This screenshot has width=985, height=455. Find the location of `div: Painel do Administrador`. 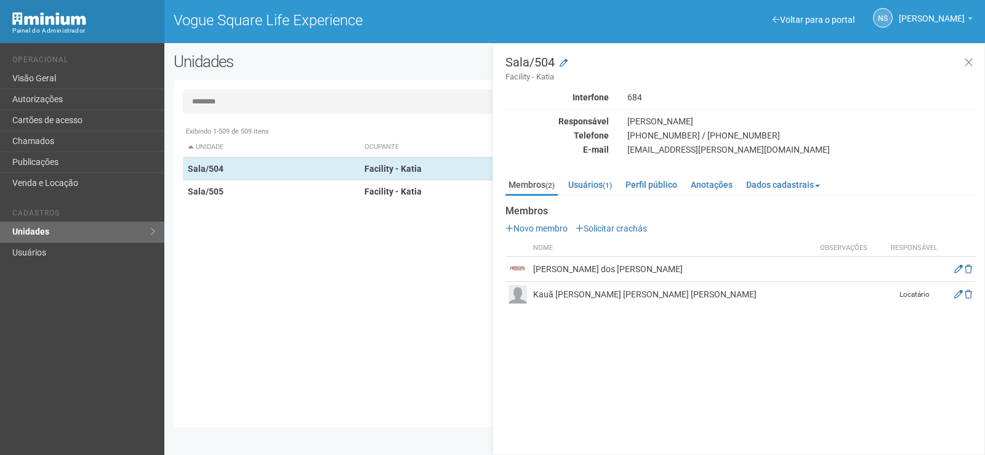

div: Painel do Administrador is located at coordinates (84, 31).